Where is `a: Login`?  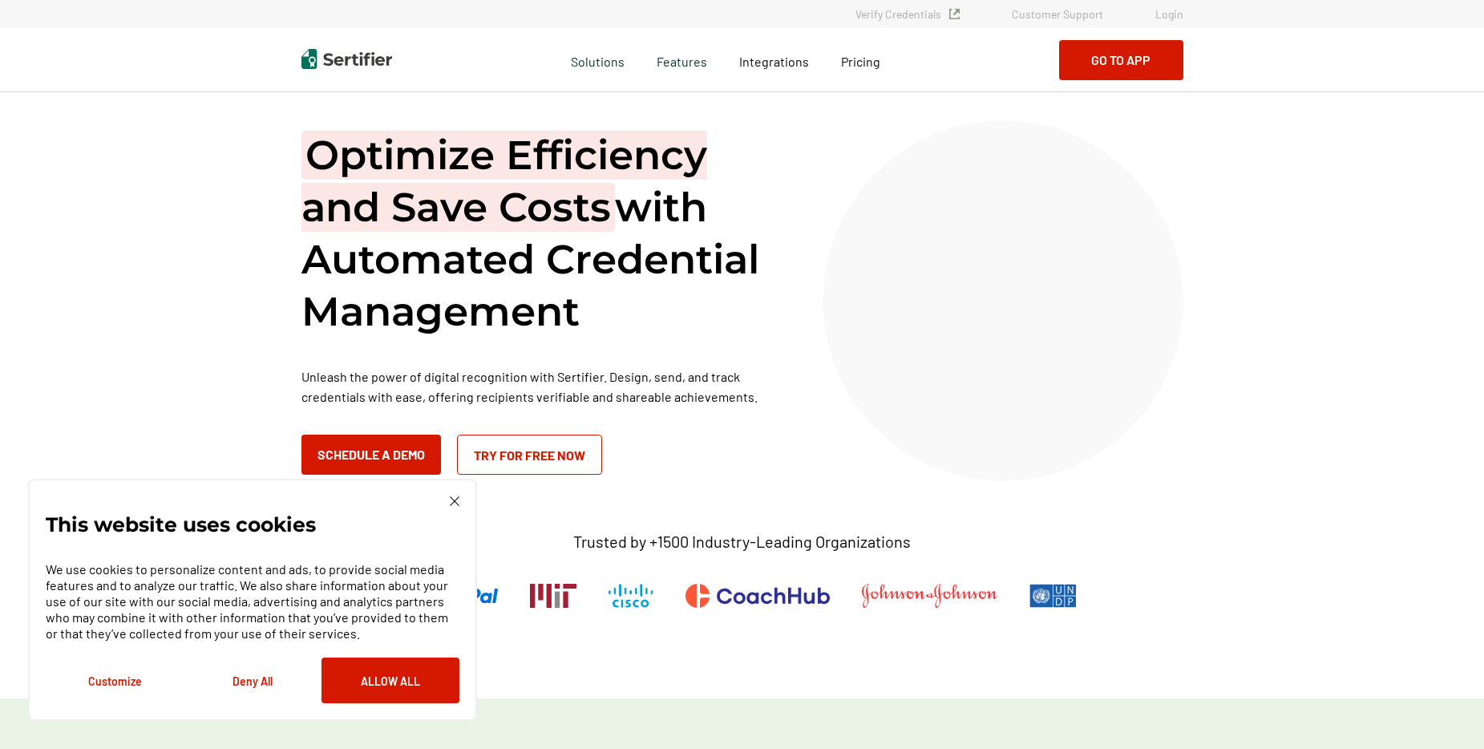
a: Login is located at coordinates (1169, 14).